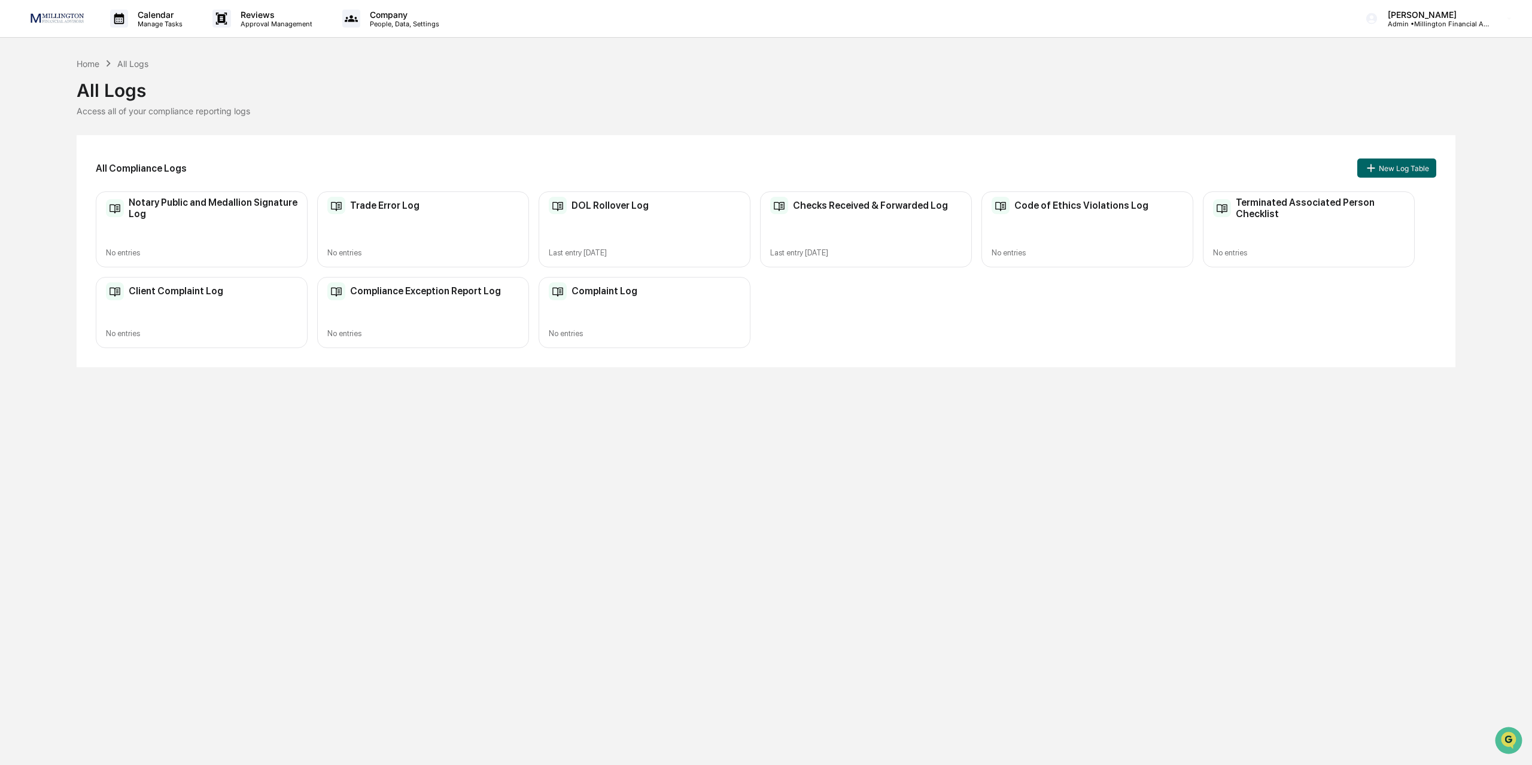 Image resolution: width=1532 pixels, height=765 pixels. I want to click on h2: DOL Rollover Log, so click(610, 205).